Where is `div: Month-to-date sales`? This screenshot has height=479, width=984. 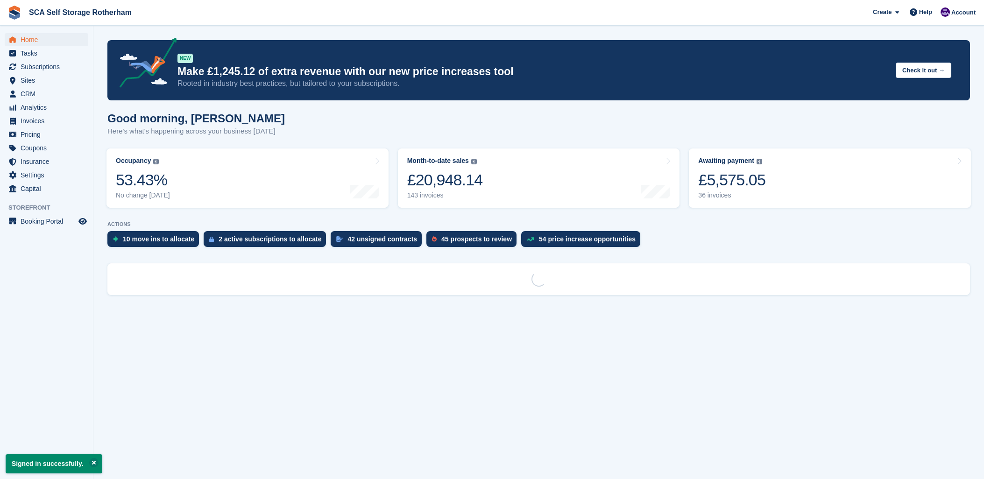 div: Month-to-date sales is located at coordinates (438, 161).